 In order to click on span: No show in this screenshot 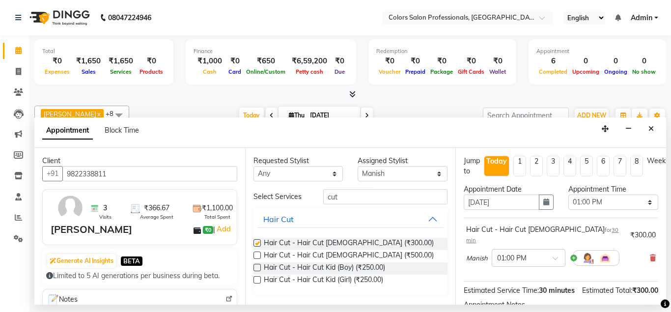, I will do `click(644, 72)`.